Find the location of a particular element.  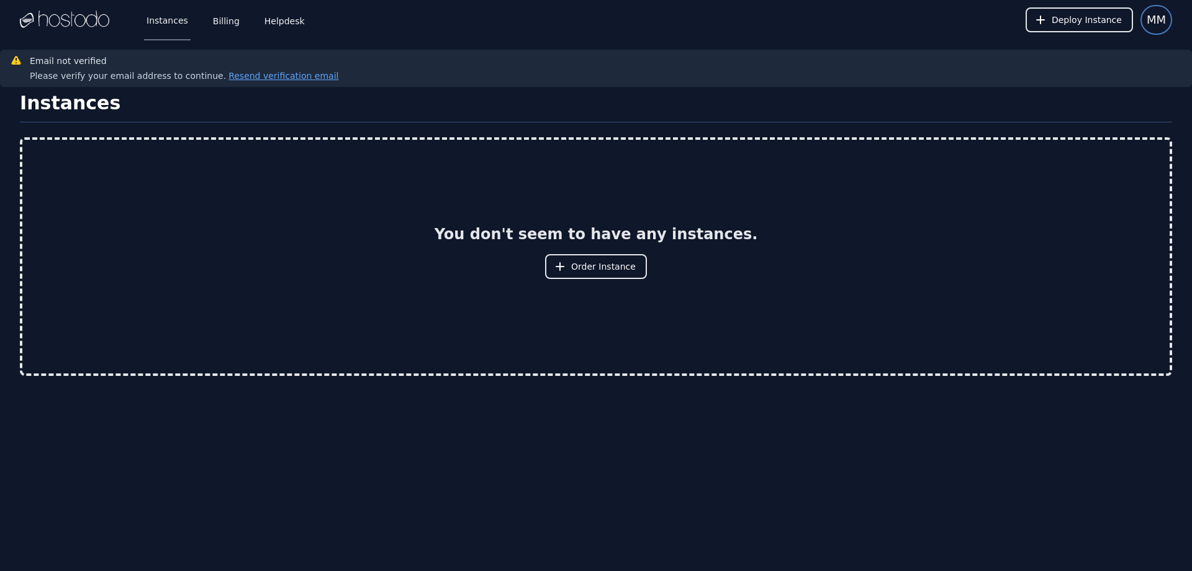

h1: Instances is located at coordinates (596, 107).